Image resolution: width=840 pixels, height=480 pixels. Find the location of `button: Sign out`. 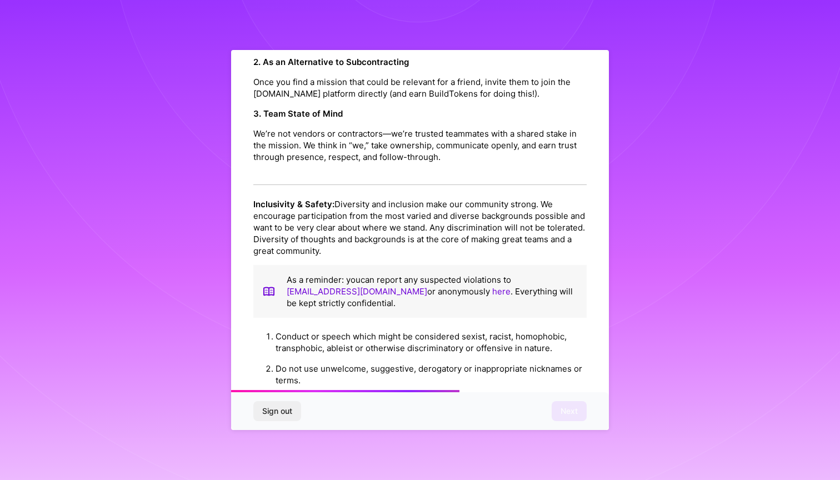

button: Sign out is located at coordinates (277, 411).